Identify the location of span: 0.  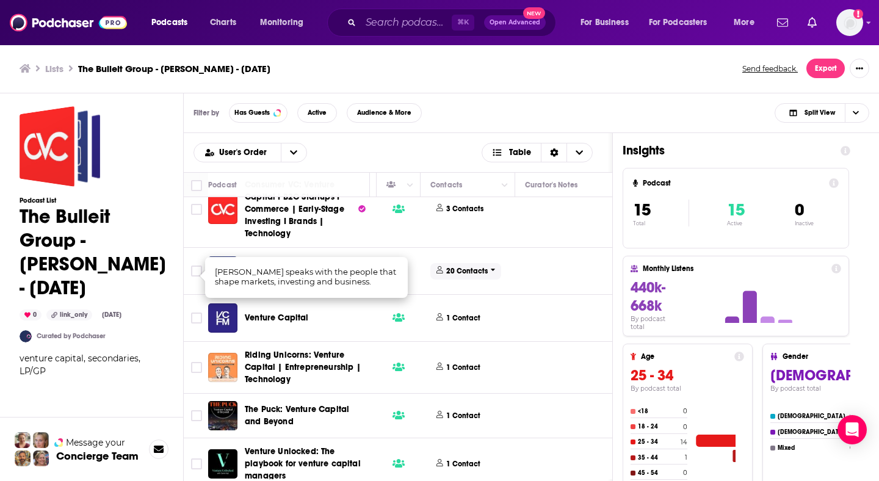
(799, 210).